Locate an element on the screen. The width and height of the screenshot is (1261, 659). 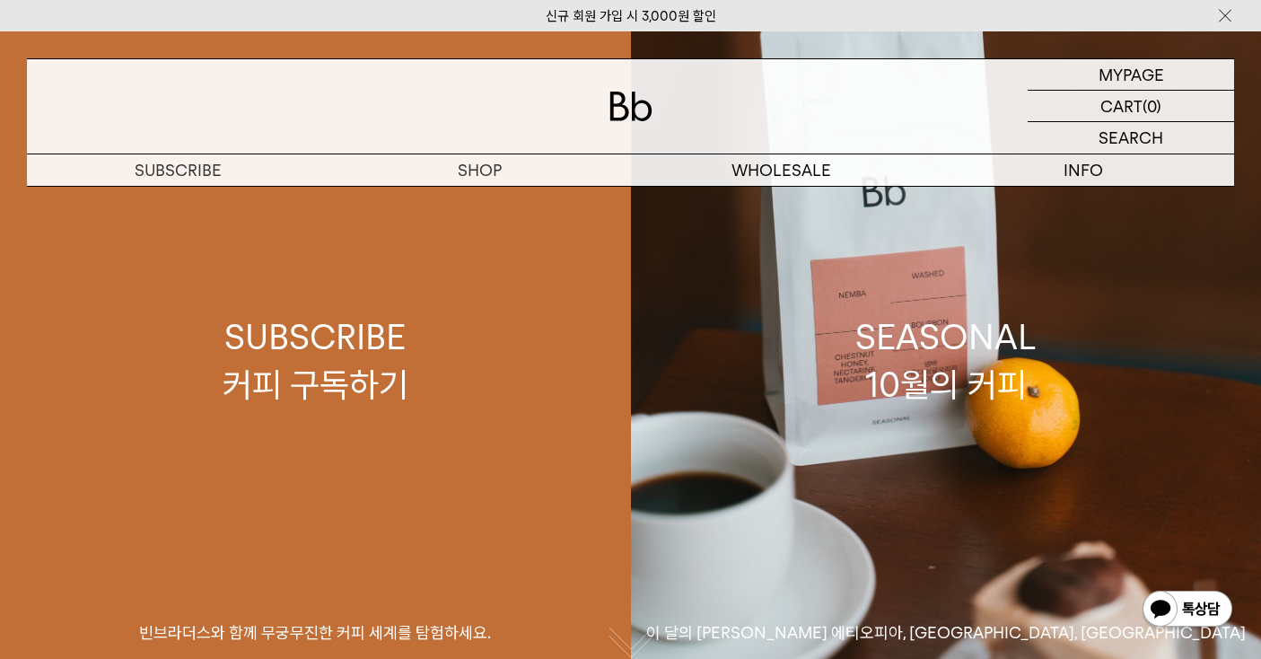
p: INFO is located at coordinates (1083, 170).